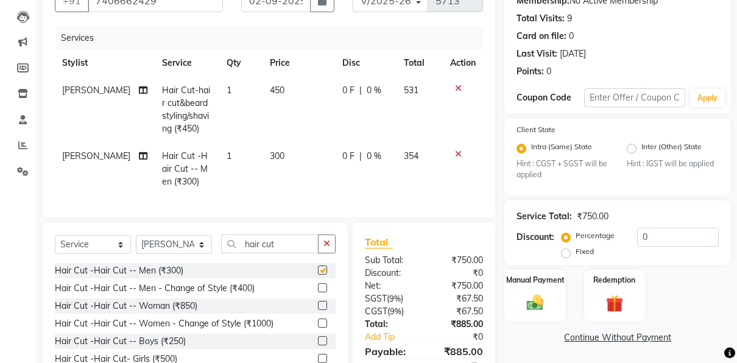  I want to click on div: Last Visit:, so click(536, 54).